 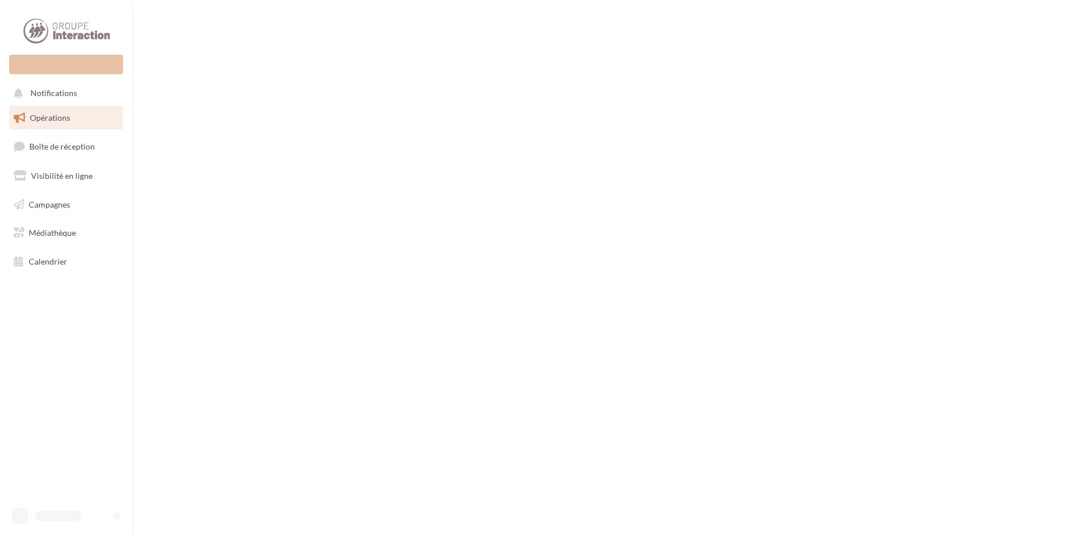 What do you see at coordinates (49, 204) in the screenshot?
I see `span: Campagnes` at bounding box center [49, 204].